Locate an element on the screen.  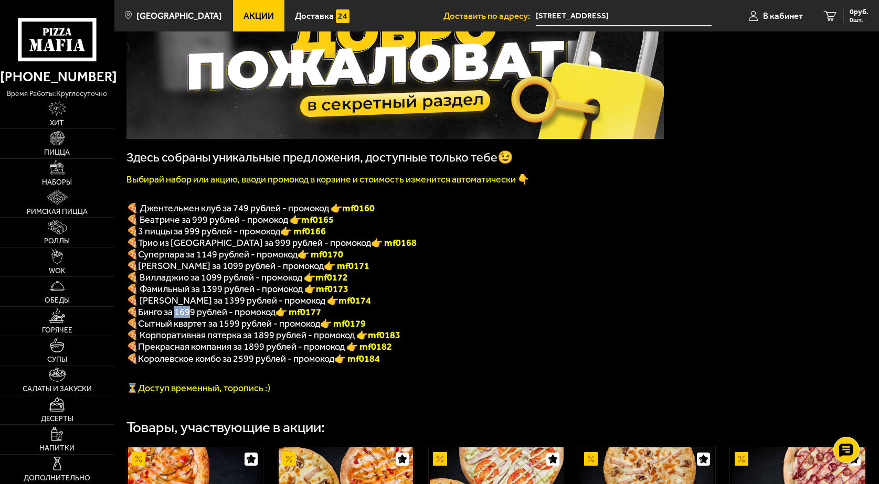
span: Наборы is located at coordinates (57, 183).